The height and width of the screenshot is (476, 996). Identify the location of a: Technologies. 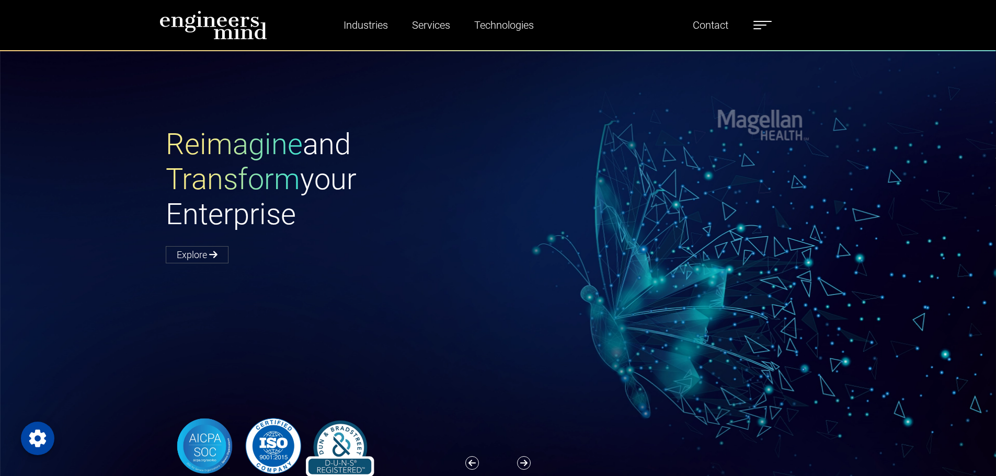
(504, 25).